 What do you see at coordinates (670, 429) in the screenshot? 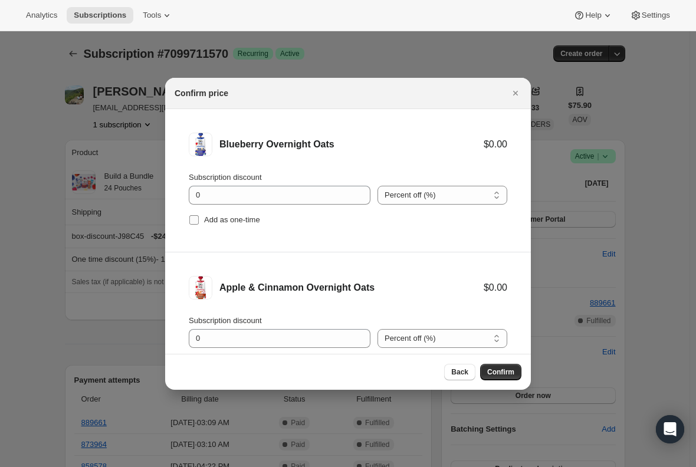
I see `div: Open Intercom Messenger` at bounding box center [670, 429].